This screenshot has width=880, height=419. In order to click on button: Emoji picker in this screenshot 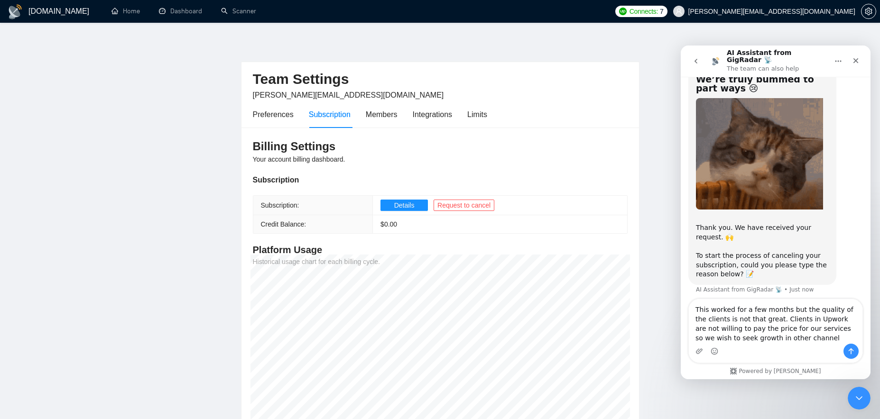, I will do `click(34, 306)`.